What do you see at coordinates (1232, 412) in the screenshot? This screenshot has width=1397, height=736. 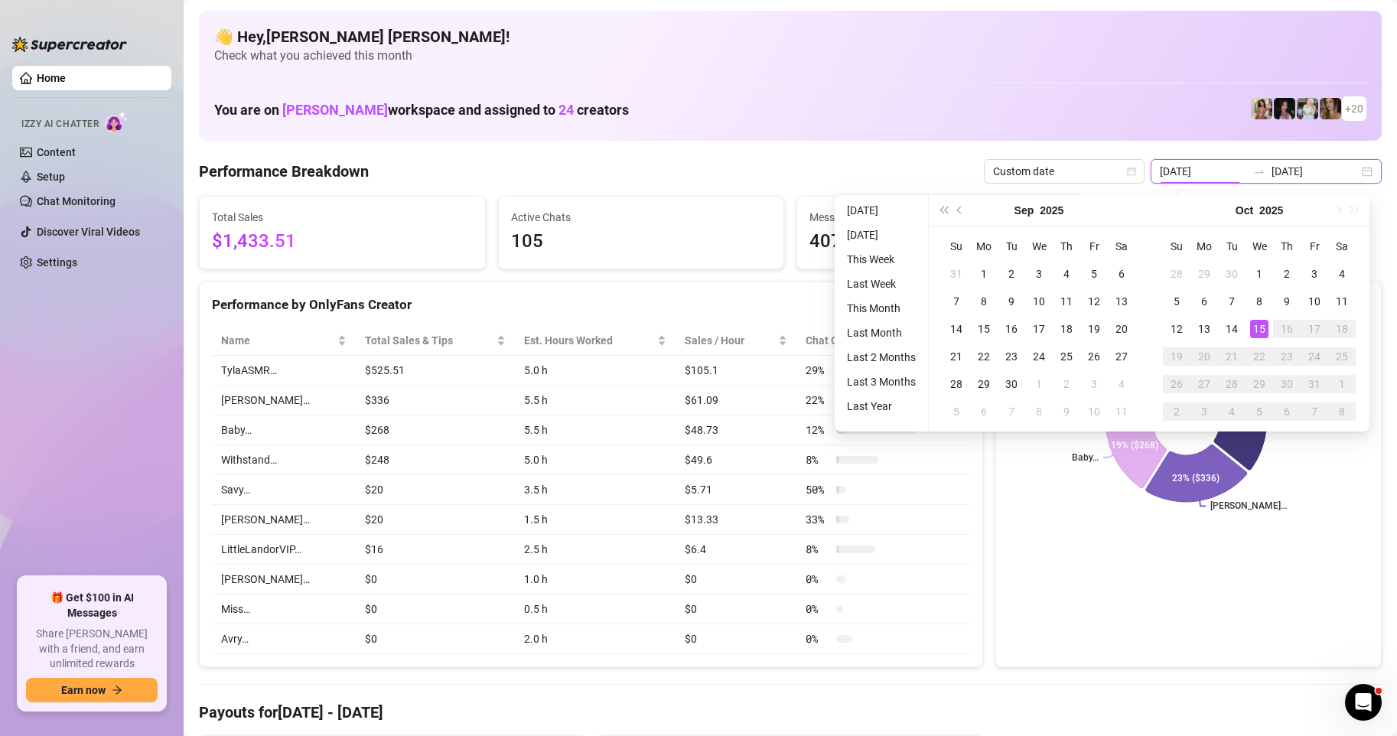 I see `td: 2025-11-04` at bounding box center [1232, 412].